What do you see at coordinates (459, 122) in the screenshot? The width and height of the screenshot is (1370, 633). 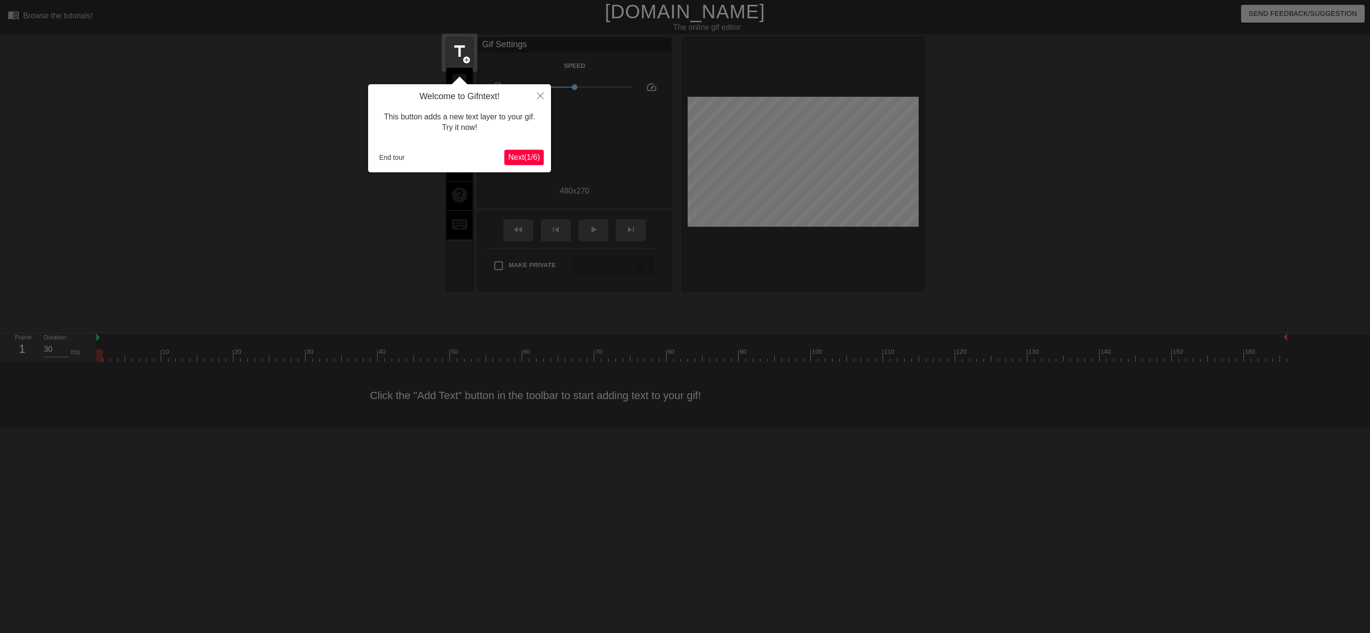 I see `div: This button adds a new text layer to your gif. Try it now!` at bounding box center [459, 122].